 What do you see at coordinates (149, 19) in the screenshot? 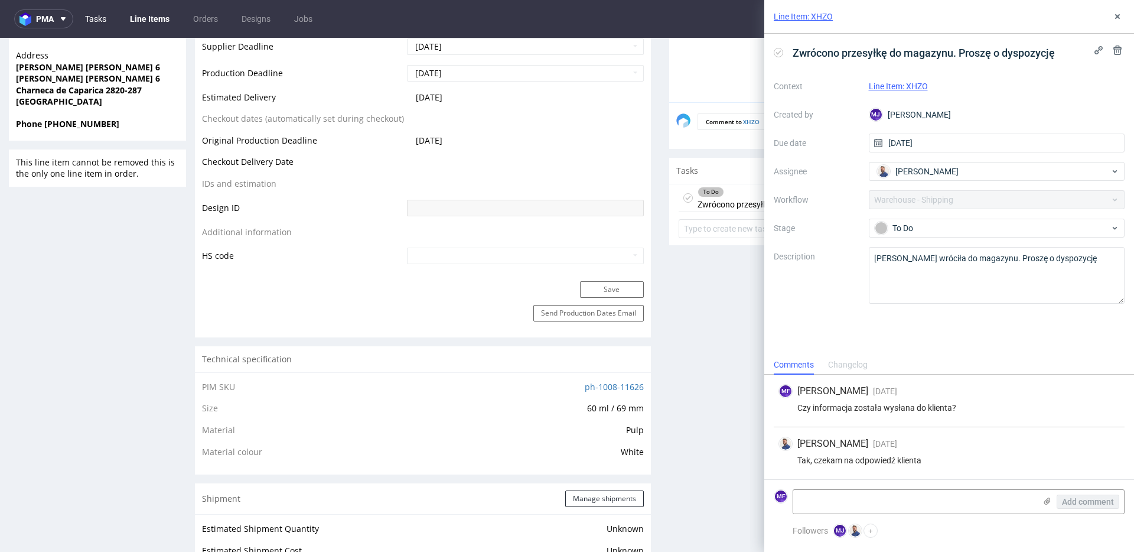
I see `a: Line Items` at bounding box center [149, 19].